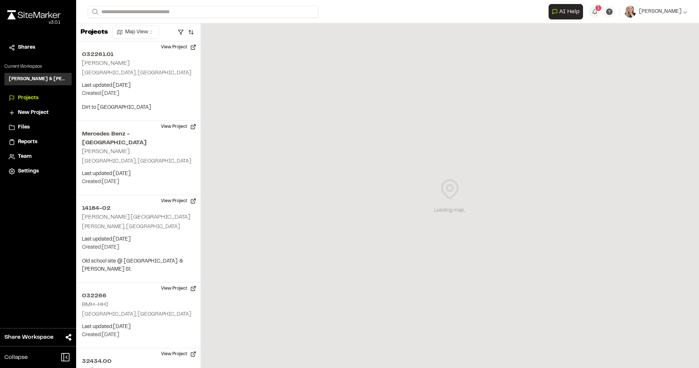 The height and width of the screenshot is (368, 699). I want to click on a: Reports, so click(38, 142).